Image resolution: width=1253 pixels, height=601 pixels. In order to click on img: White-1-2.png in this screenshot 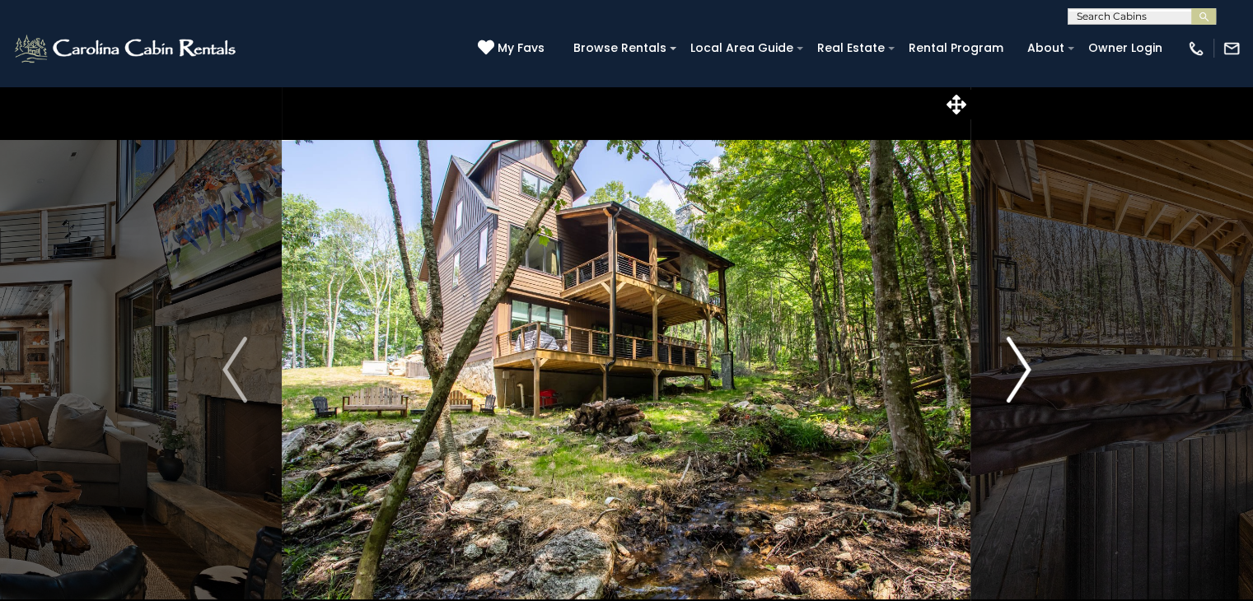, I will do `click(126, 49)`.